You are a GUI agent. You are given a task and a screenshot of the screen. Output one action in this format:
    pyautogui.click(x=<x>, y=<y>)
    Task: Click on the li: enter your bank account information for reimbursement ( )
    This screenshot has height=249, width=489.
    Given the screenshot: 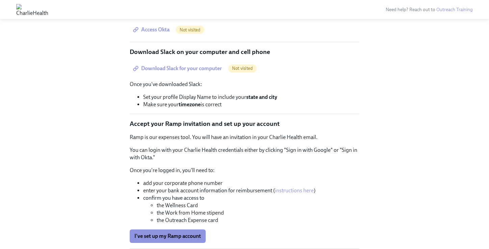 What is the action you would take?
    pyautogui.click(x=251, y=191)
    